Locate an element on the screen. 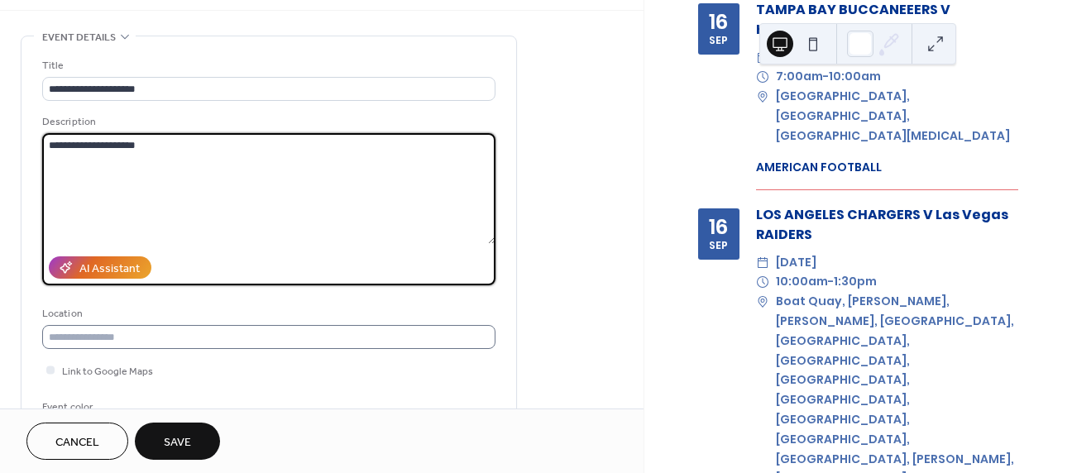 This screenshot has width=1072, height=473. div: Description is located at coordinates (267, 122).